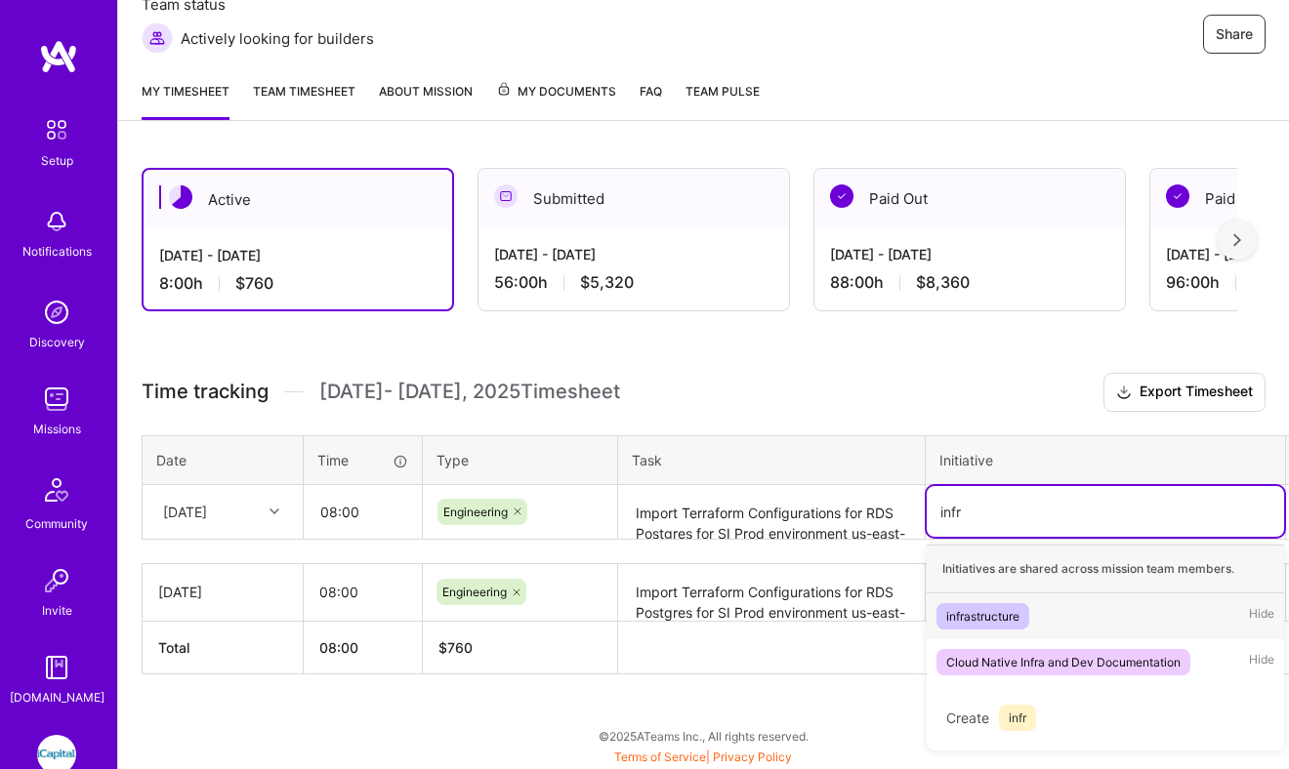 The height and width of the screenshot is (769, 1289). What do you see at coordinates (223, 460) in the screenshot?
I see `th: Date` at bounding box center [223, 460].